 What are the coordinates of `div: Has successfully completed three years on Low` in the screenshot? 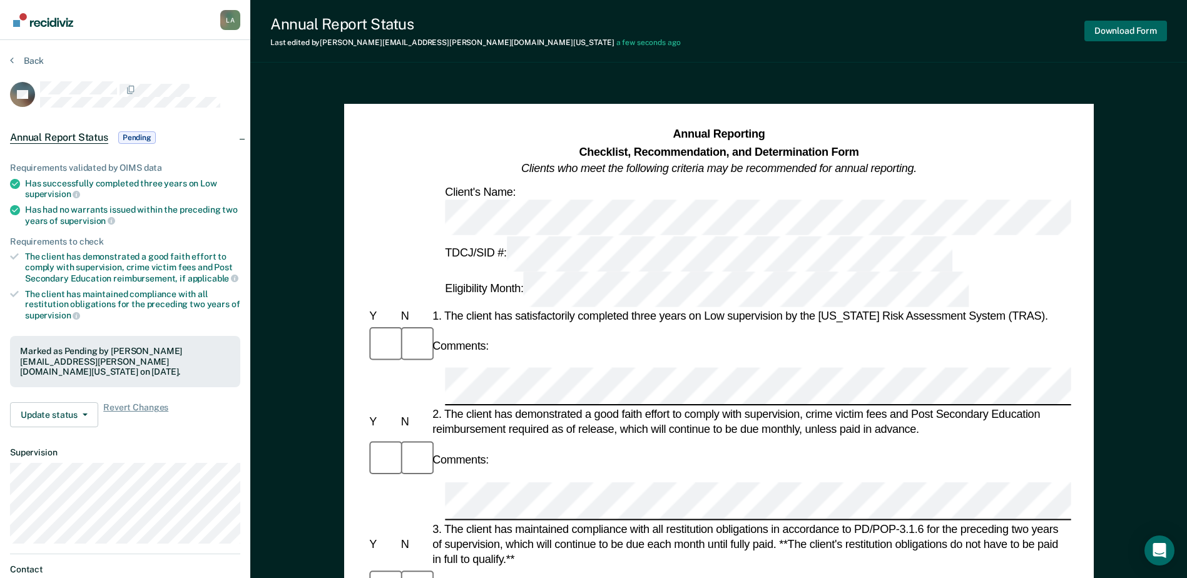 It's located at (133, 189).